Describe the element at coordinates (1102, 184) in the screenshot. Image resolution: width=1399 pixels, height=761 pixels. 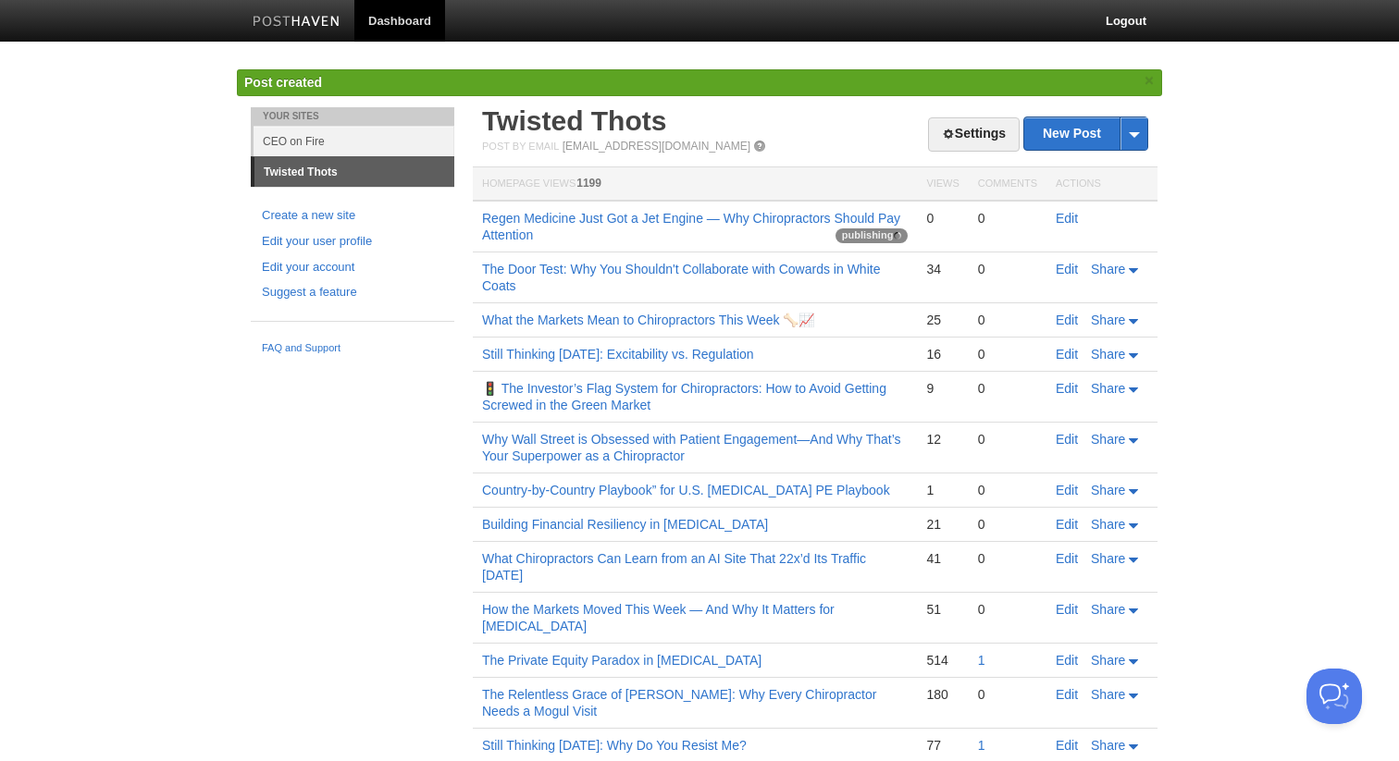
I see `th: Actions` at that location.